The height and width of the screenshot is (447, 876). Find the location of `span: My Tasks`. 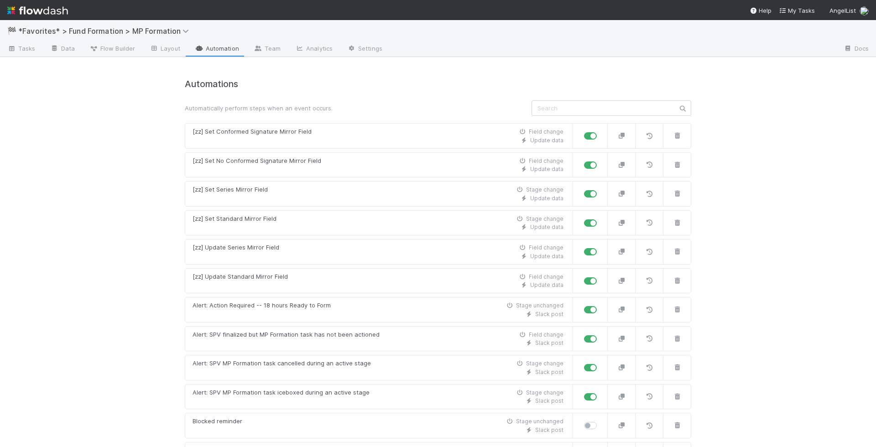

span: My Tasks is located at coordinates (797, 10).